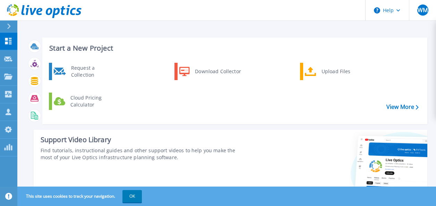 The image size is (436, 206). Describe the element at coordinates (234, 48) in the screenshot. I see `h3: Start a New Project` at that location.